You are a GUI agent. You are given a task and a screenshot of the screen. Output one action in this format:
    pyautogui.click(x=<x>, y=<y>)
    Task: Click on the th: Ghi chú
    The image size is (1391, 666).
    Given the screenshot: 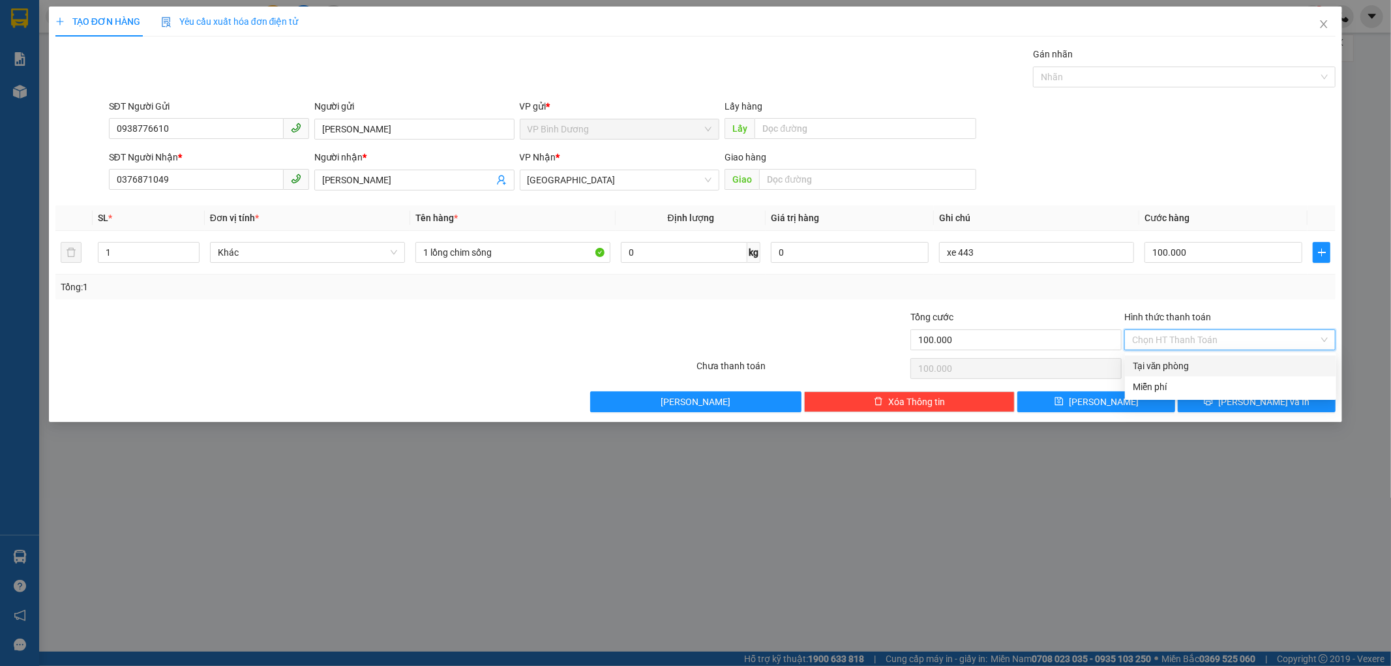 What is the action you would take?
    pyautogui.click(x=1036, y=218)
    